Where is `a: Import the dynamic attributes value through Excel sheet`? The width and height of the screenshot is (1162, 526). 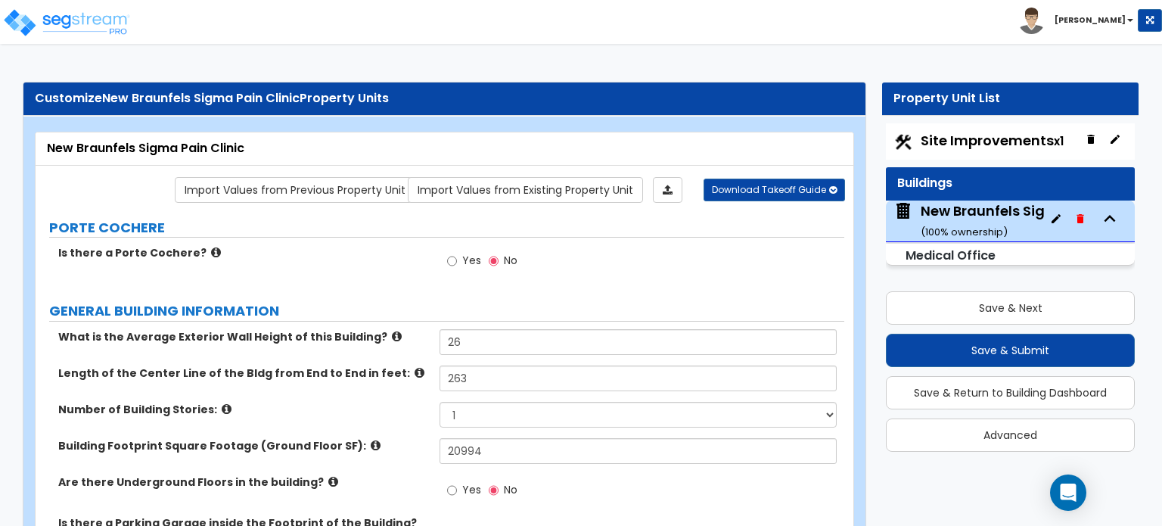
a: Import the dynamic attributes value through Excel sheet is located at coordinates (667, 190).